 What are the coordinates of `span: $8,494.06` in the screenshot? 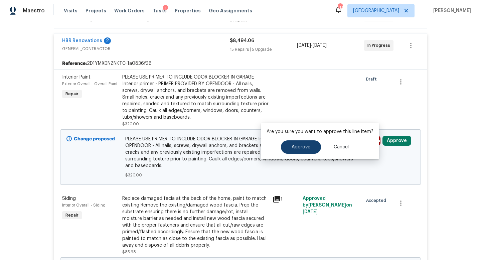 It's located at (242, 41).